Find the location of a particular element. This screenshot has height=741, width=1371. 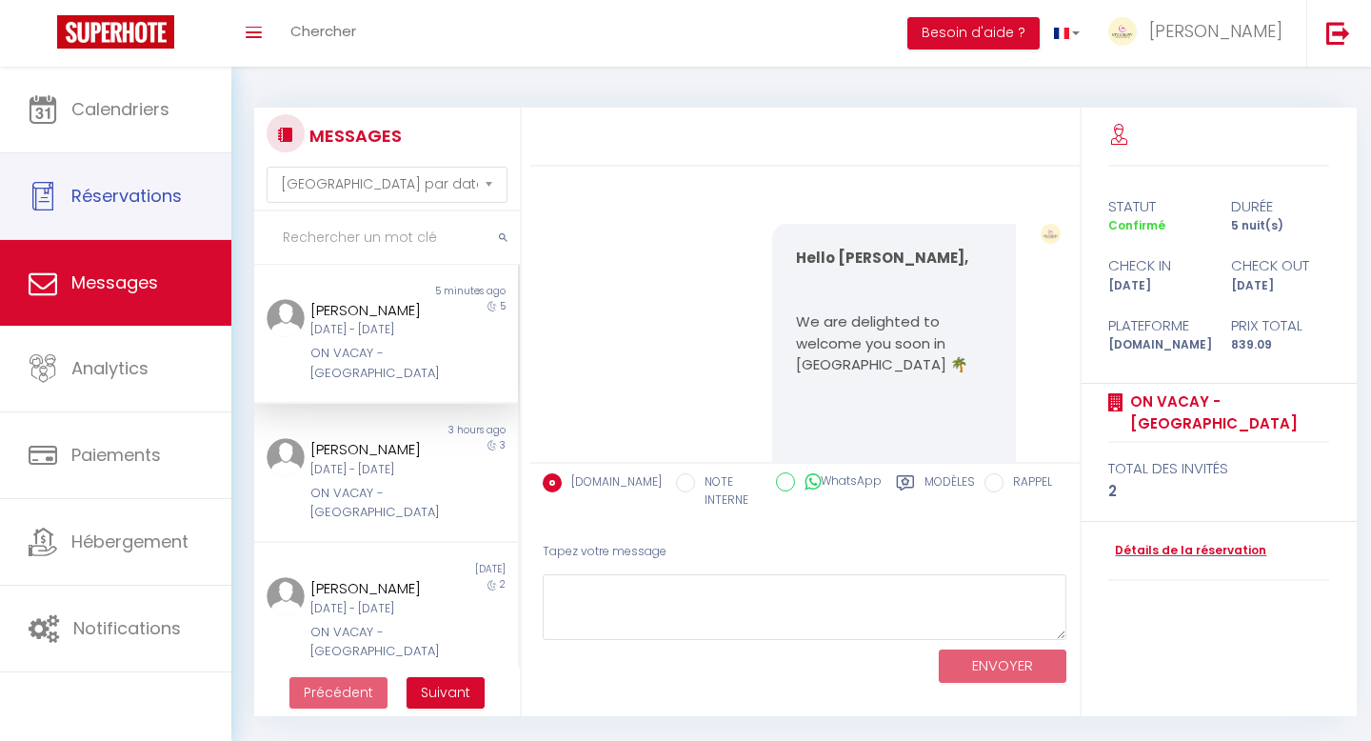

div: durée is located at coordinates (1280, 207).